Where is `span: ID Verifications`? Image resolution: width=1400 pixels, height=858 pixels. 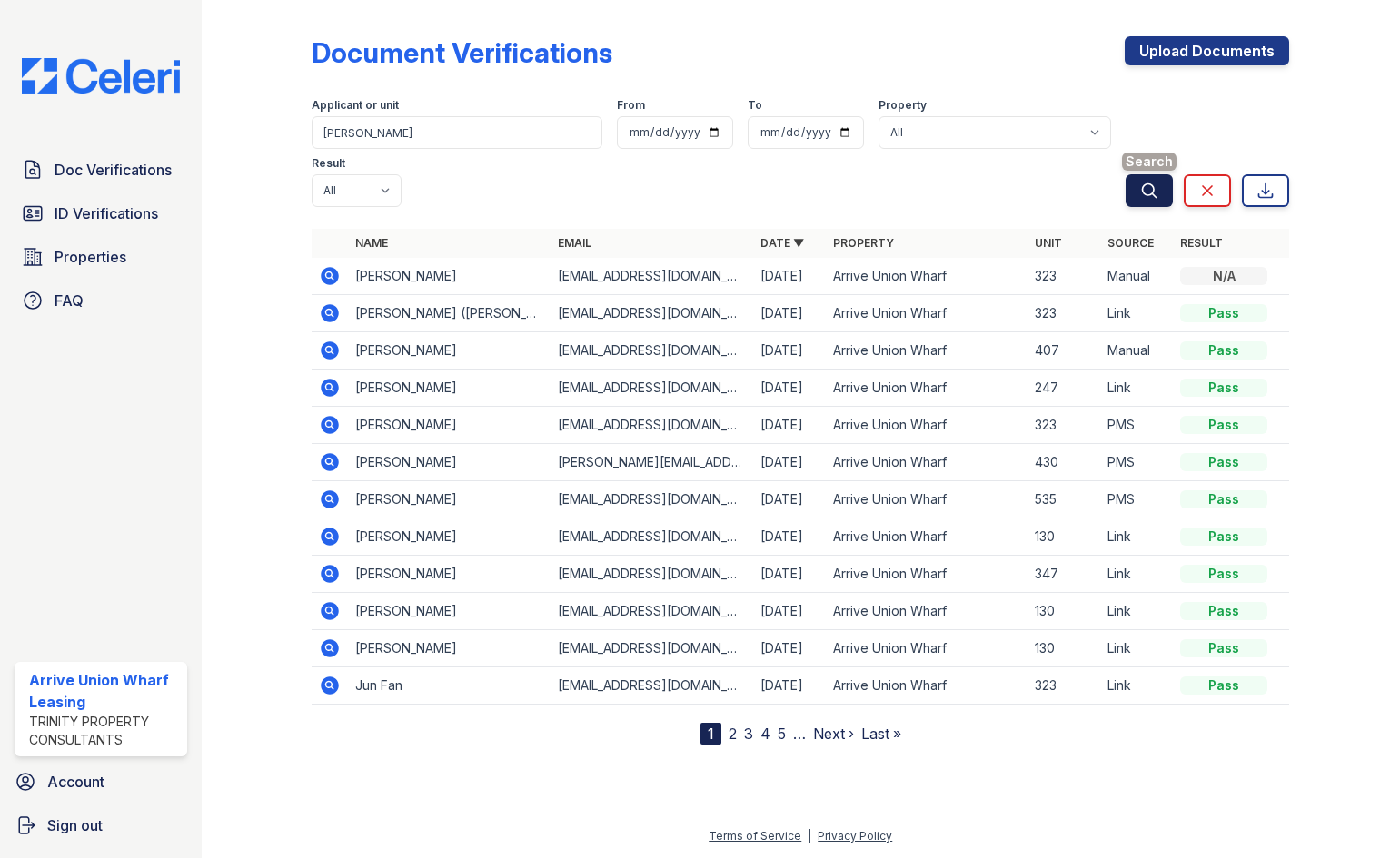
span: ID Verifications is located at coordinates (106, 213).